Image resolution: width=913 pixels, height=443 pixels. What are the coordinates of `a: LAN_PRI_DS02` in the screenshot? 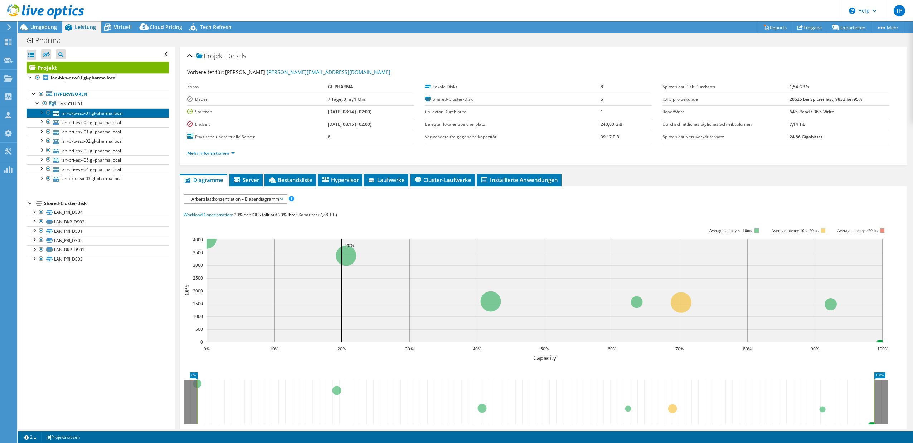 It's located at (98, 240).